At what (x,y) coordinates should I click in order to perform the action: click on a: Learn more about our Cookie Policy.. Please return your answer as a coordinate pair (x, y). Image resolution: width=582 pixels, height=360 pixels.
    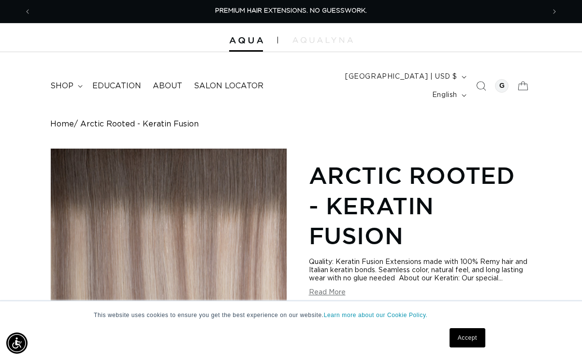
    Looking at the image, I should click on (375, 316).